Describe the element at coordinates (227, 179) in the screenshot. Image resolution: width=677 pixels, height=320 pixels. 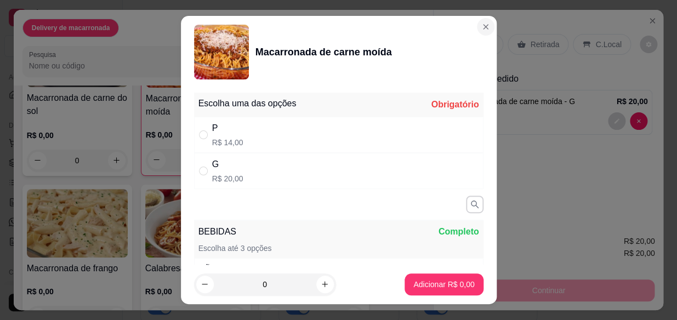
I see `p: R$ 20,00` at that location.